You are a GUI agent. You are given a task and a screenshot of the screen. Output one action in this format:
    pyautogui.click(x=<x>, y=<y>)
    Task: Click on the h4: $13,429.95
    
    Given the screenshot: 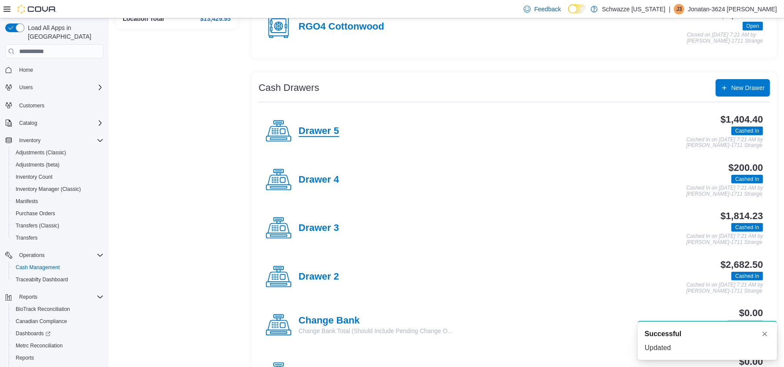 What is the action you would take?
    pyautogui.click(x=215, y=19)
    